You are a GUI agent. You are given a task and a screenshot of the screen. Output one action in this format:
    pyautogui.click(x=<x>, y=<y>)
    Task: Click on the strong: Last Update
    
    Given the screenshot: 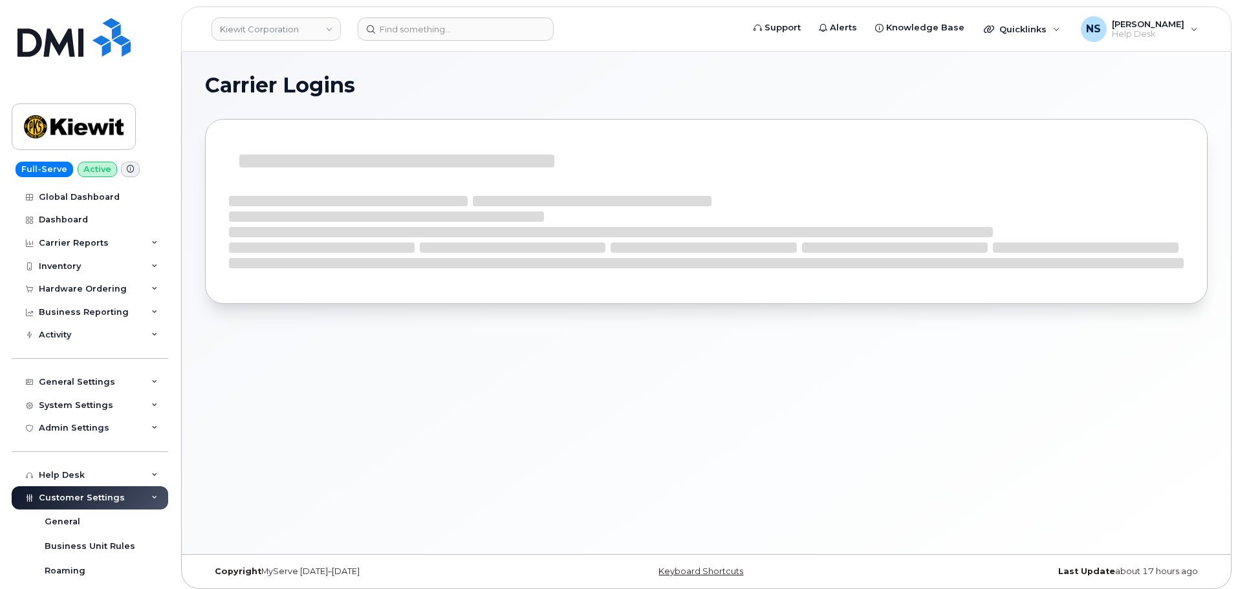 What is the action you would take?
    pyautogui.click(x=1086, y=571)
    